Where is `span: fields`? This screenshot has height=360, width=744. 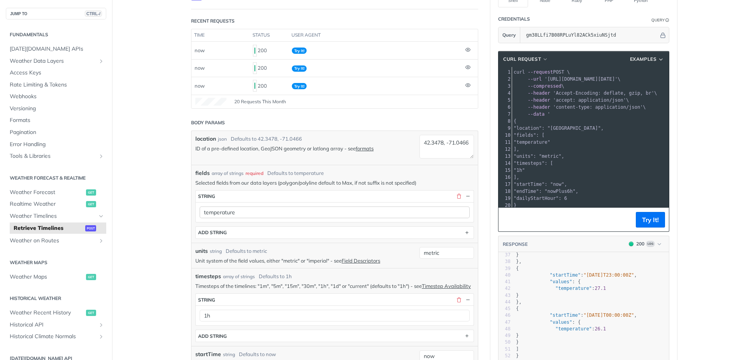
span: fields is located at coordinates (202, 173).